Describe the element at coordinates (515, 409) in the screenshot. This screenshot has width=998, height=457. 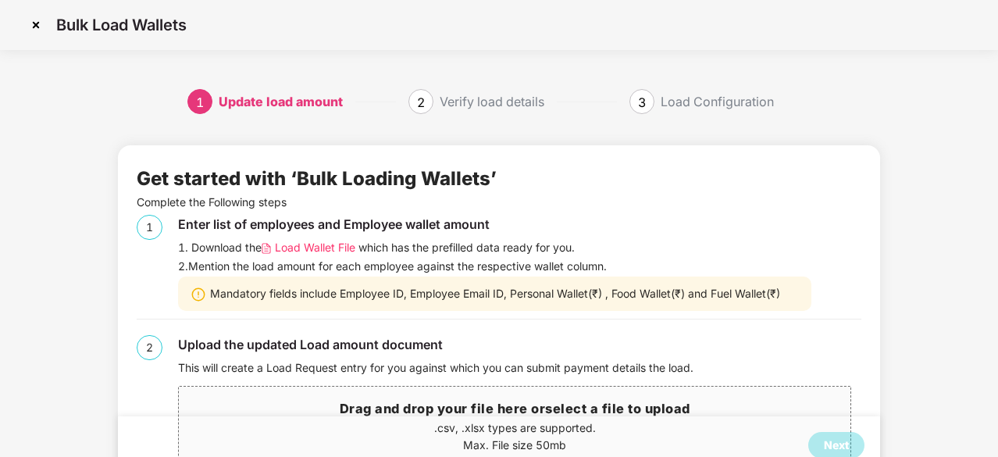
I see `h3: Drag and drop your file here or` at that location.